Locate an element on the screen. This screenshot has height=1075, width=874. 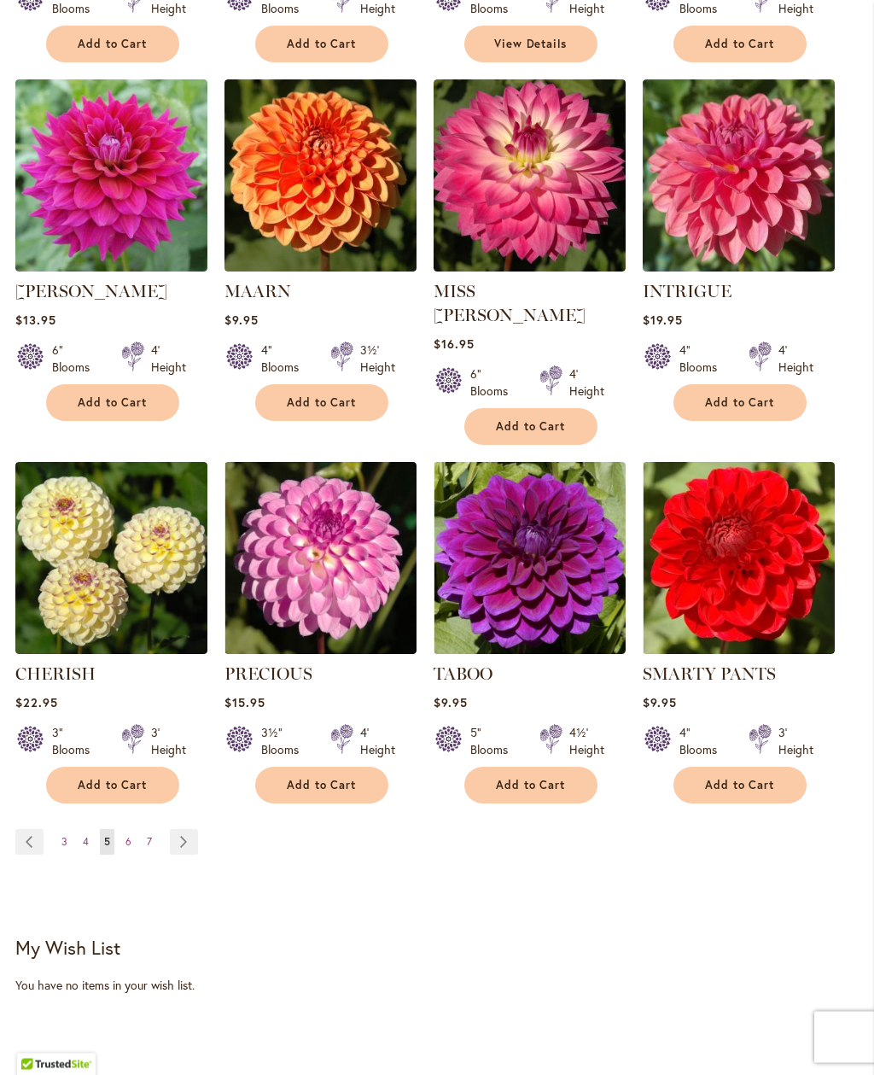
div: 4½' Height is located at coordinates (586, 742).